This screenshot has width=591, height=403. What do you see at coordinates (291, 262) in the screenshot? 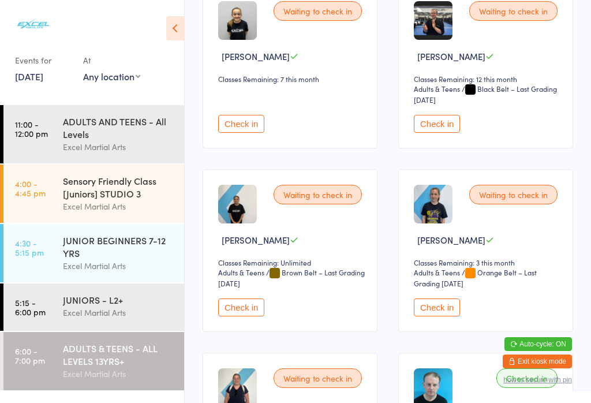
I see `div: Classes Remaining: Unlimited` at bounding box center [291, 262].